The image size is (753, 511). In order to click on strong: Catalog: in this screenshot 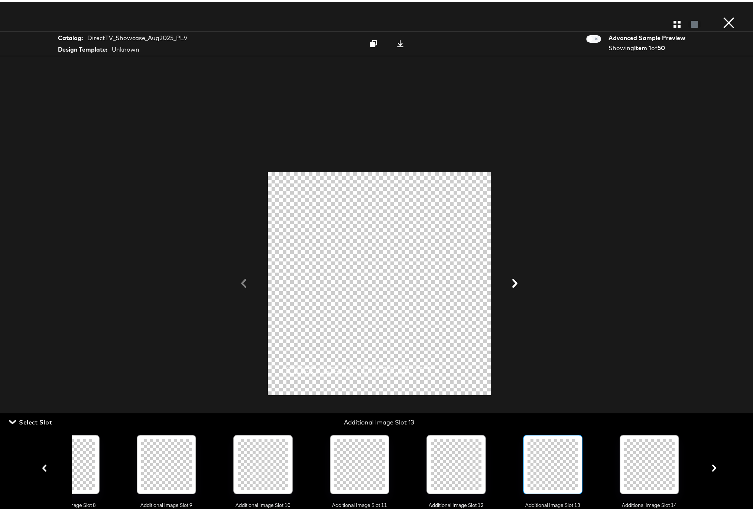, I will do `click(70, 36)`.